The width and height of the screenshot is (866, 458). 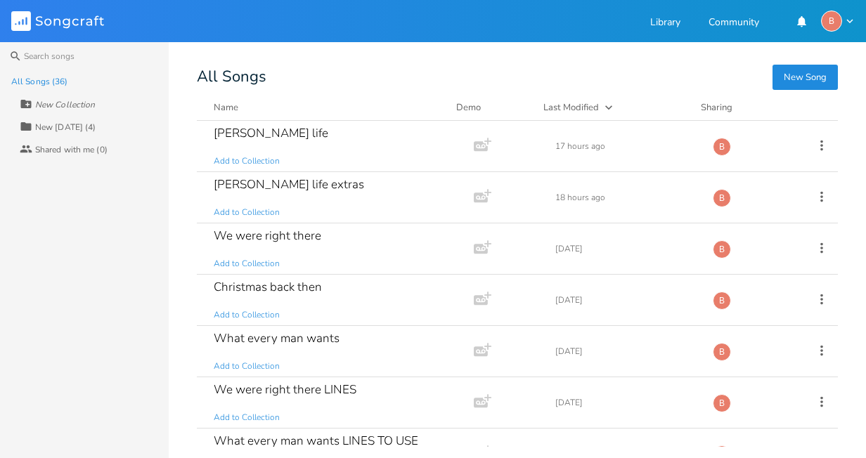 What do you see at coordinates (285, 390) in the screenshot?
I see `div: We were right there LINES` at bounding box center [285, 390].